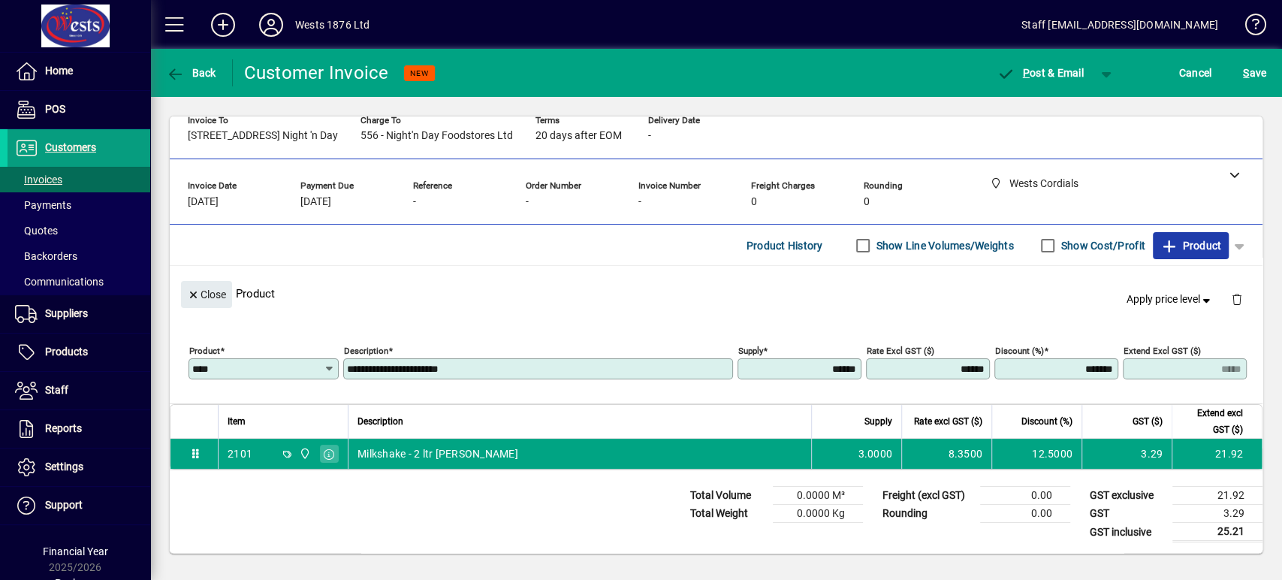 The height and width of the screenshot is (580, 1282). What do you see at coordinates (223, 25) in the screenshot?
I see `button: Add` at bounding box center [223, 25].